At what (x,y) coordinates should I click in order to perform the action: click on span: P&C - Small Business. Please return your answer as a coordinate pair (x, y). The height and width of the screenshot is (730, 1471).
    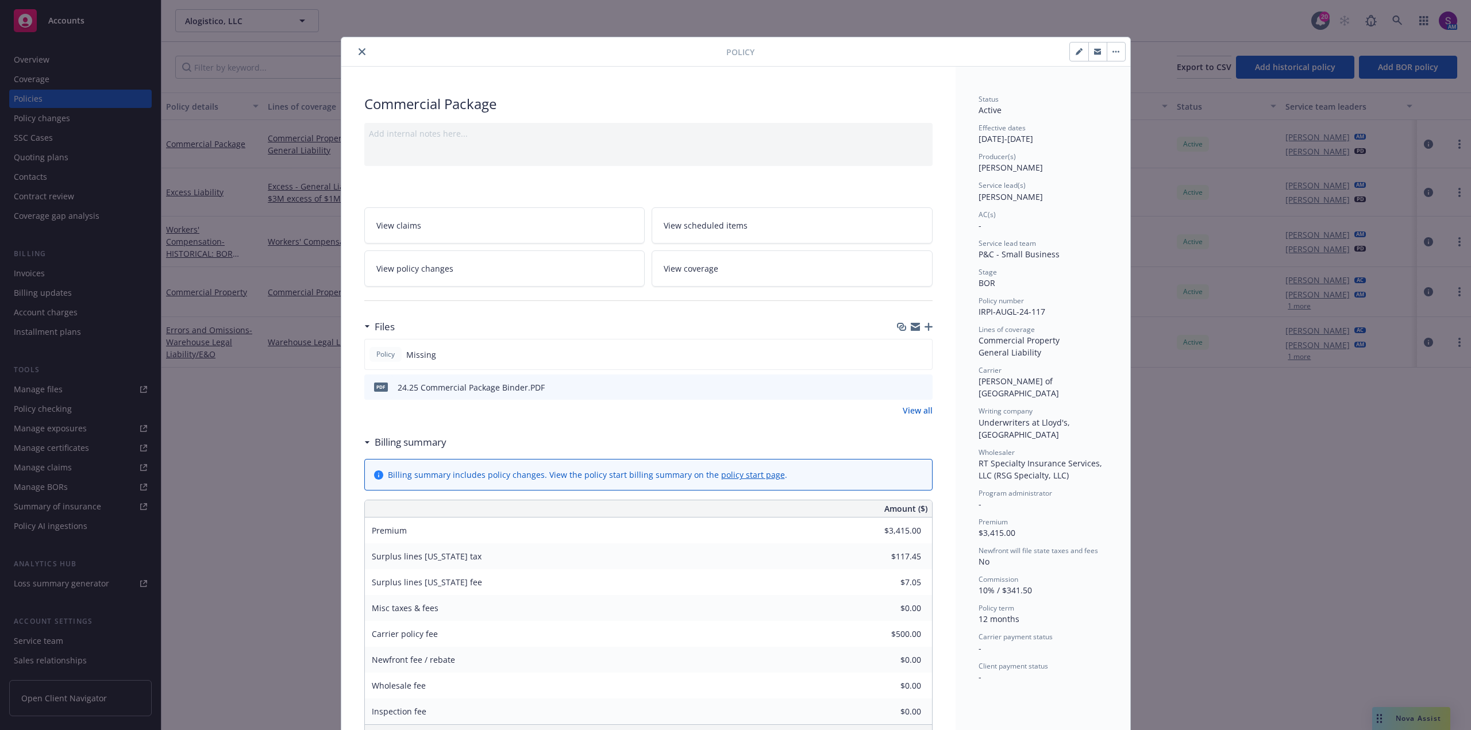
    Looking at the image, I should click on (1019, 254).